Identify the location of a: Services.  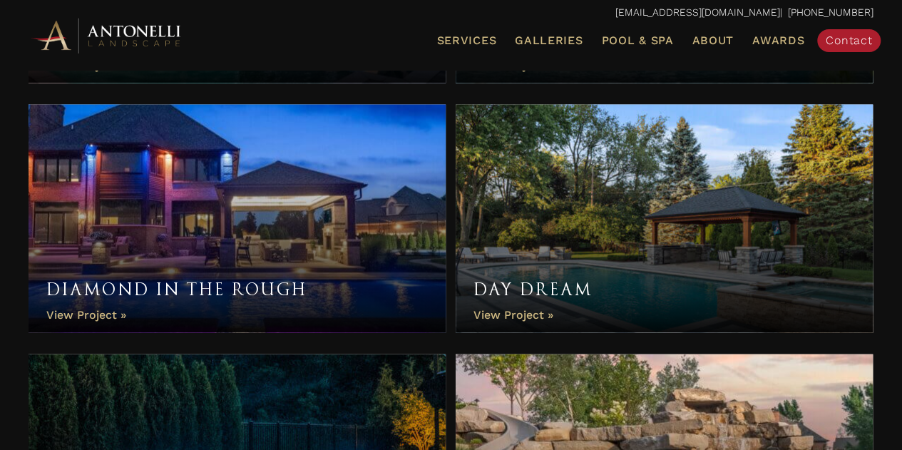
(466, 41).